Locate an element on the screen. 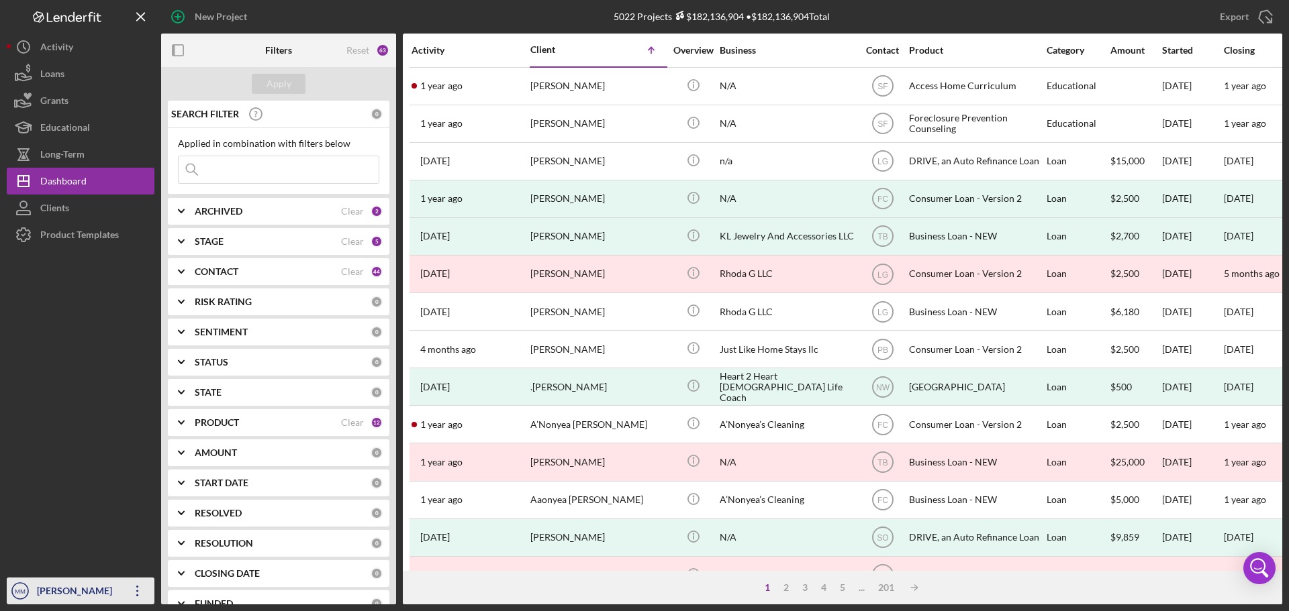 Image resolution: width=1289 pixels, height=611 pixels. span: $15,000 is located at coordinates (1127, 160).